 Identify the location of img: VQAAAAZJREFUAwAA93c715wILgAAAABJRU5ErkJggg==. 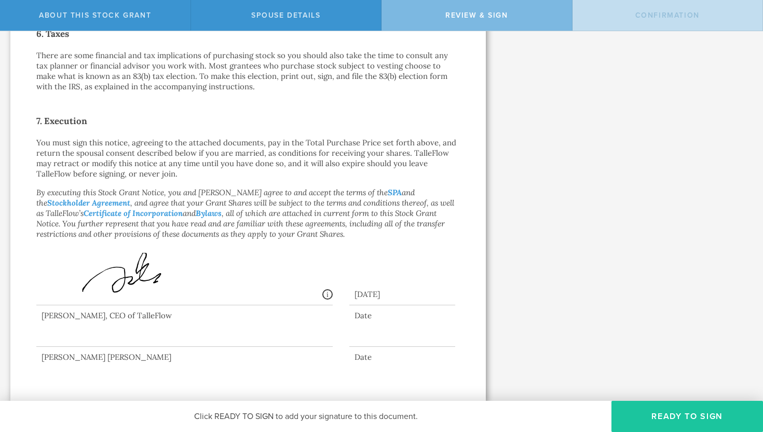
(142, 280).